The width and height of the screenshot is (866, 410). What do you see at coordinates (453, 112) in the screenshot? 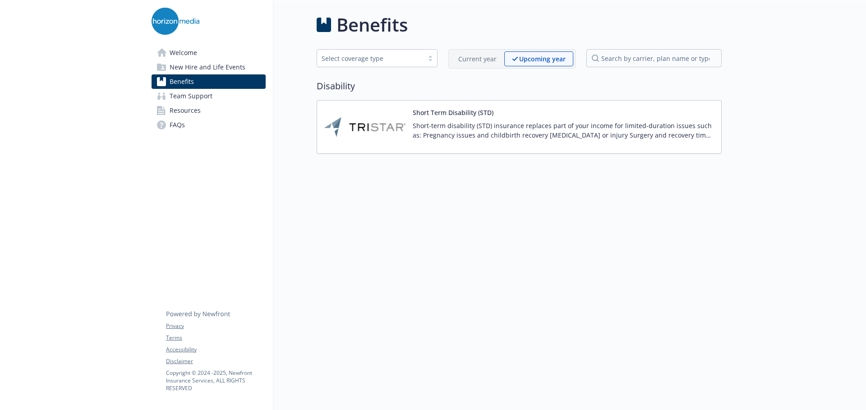
I see `button: Short Term Disability (STD)` at bounding box center [453, 112].